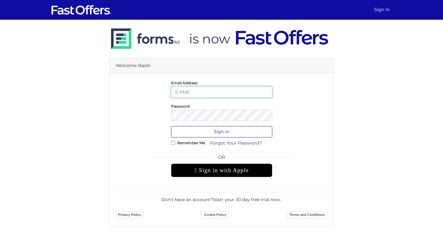 The width and height of the screenshot is (443, 242). What do you see at coordinates (191, 143) in the screenshot?
I see `label: Remember Me` at bounding box center [191, 143].